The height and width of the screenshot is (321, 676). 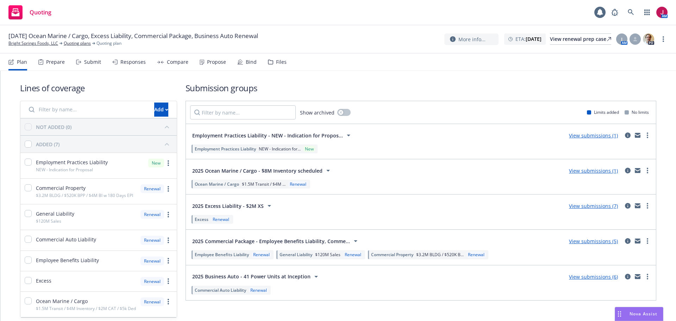 I want to click on span: Nova Assist, so click(x=643, y=313).